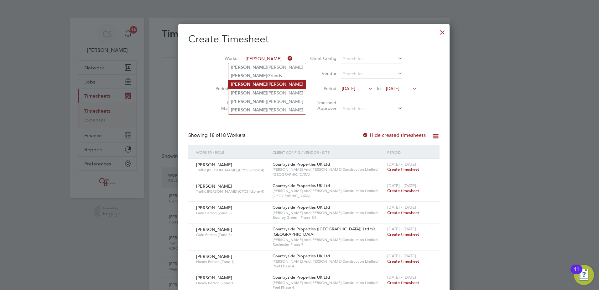 This screenshot has height=290, width=599. What do you see at coordinates (328, 152) in the screenshot?
I see `div: Client Config / Vendor / Site` at bounding box center [328, 152].